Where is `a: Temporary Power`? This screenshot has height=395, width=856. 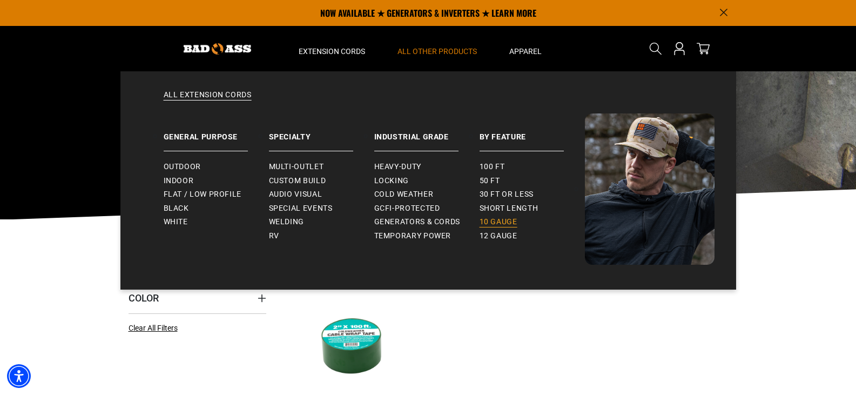 a: Temporary Power is located at coordinates (427, 236).